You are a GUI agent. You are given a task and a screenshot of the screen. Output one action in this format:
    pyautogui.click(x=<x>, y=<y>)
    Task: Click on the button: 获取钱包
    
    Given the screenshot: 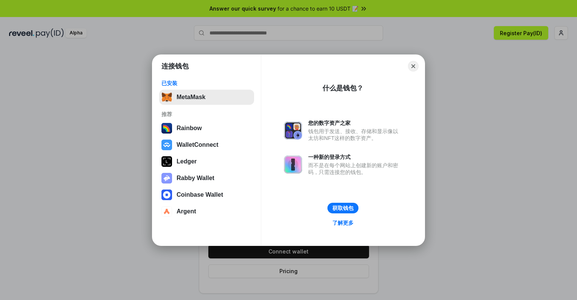 What is the action you would take?
    pyautogui.click(x=343, y=208)
    